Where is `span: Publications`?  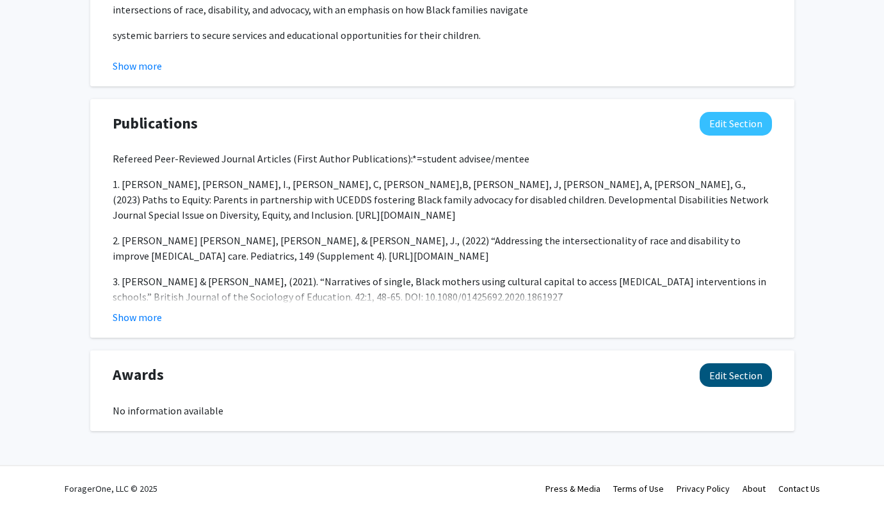
span: Publications is located at coordinates (155, 124).